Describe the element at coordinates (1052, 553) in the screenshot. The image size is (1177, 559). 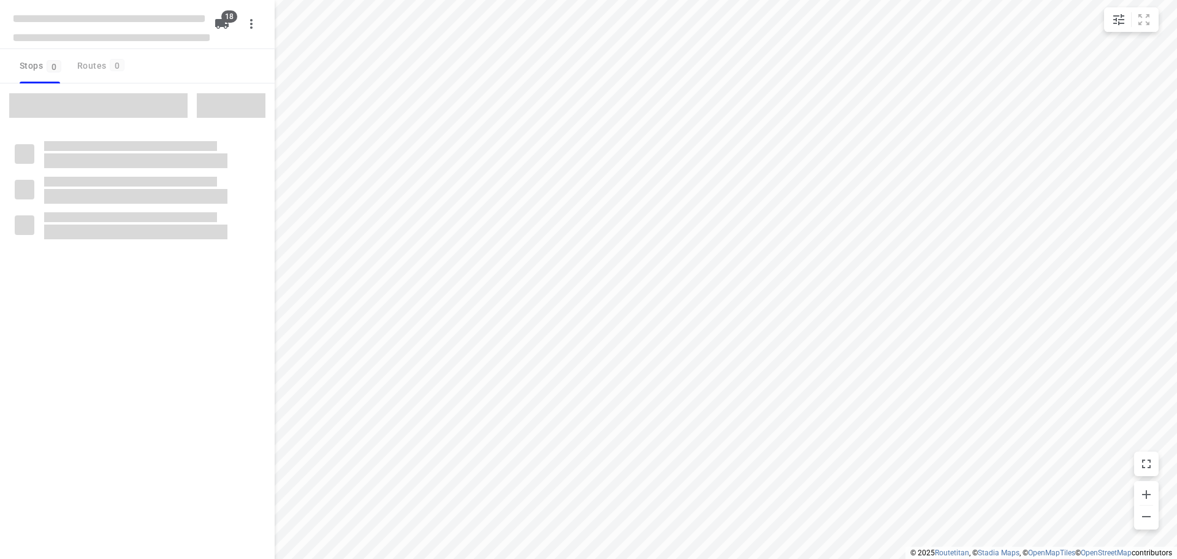
I see `a: OpenMapTiles` at that location.